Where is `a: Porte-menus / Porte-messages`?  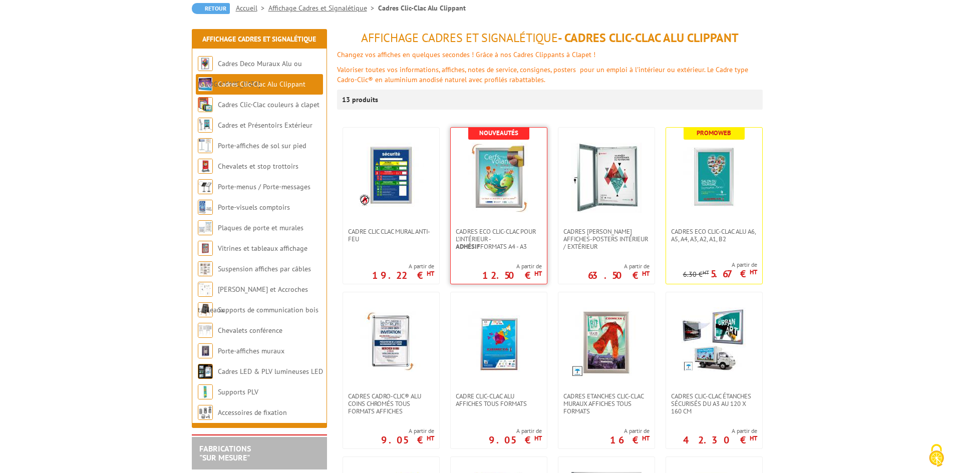 a: Porte-menus / Porte-messages is located at coordinates (264, 187).